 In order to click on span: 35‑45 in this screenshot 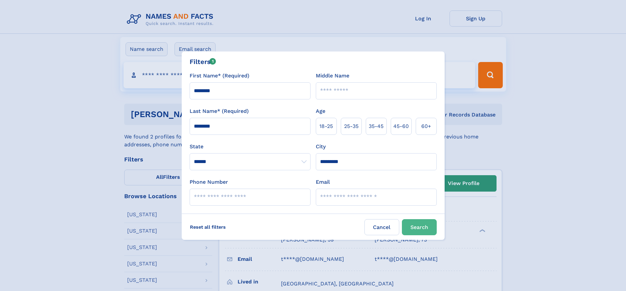, I will do `click(376, 126)`.